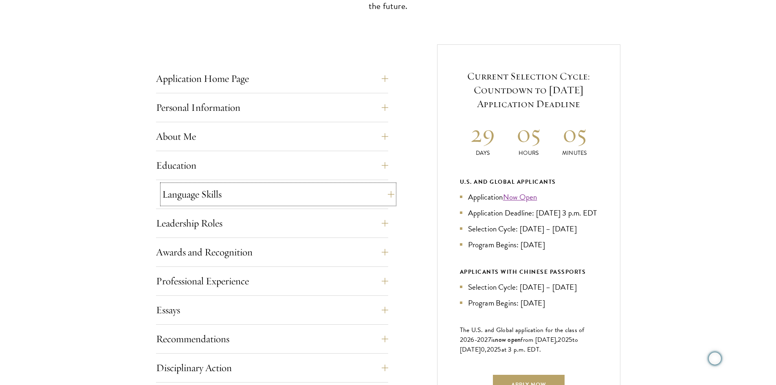 The width and height of the screenshot is (776, 385). Describe the element at coordinates (529, 182) in the screenshot. I see `div: U.S. and Global Applicants` at that location.